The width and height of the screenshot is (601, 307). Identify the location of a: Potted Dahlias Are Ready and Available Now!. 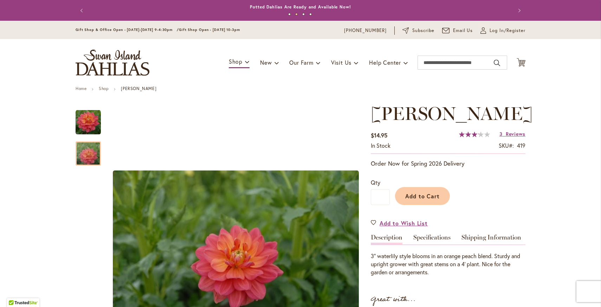
(300, 7).